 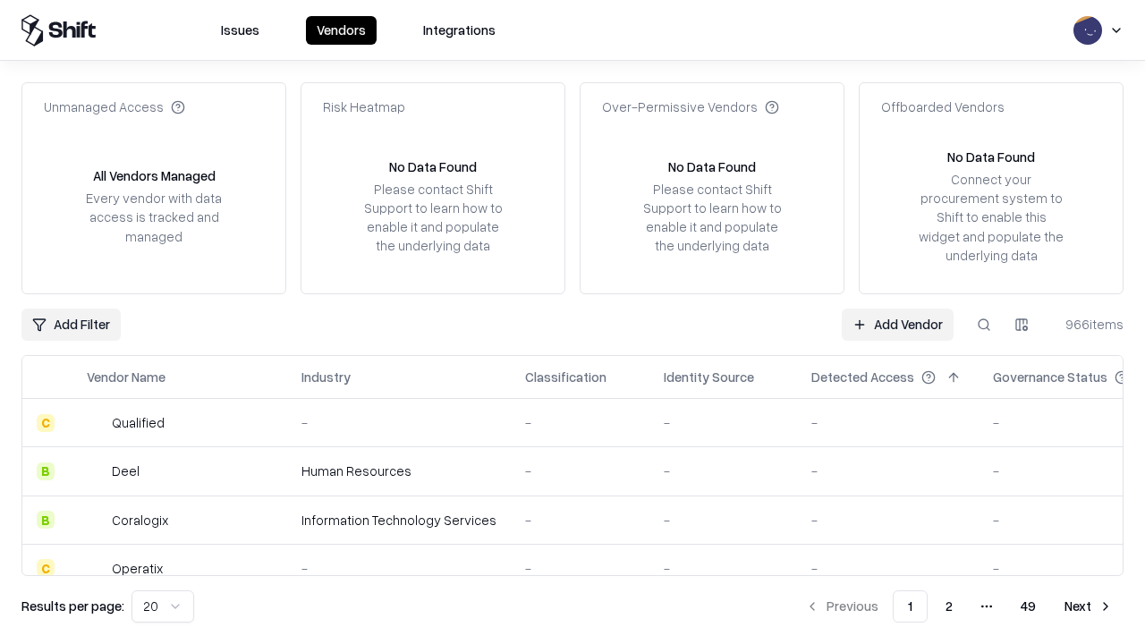 What do you see at coordinates (154, 217) in the screenshot?
I see `div: Every vendor with data access is tracked and managed` at bounding box center [154, 217].